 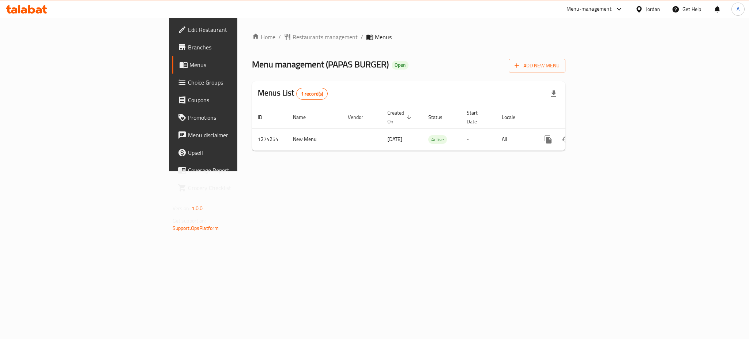 I want to click on span: Choice Groups, so click(x=238, y=82).